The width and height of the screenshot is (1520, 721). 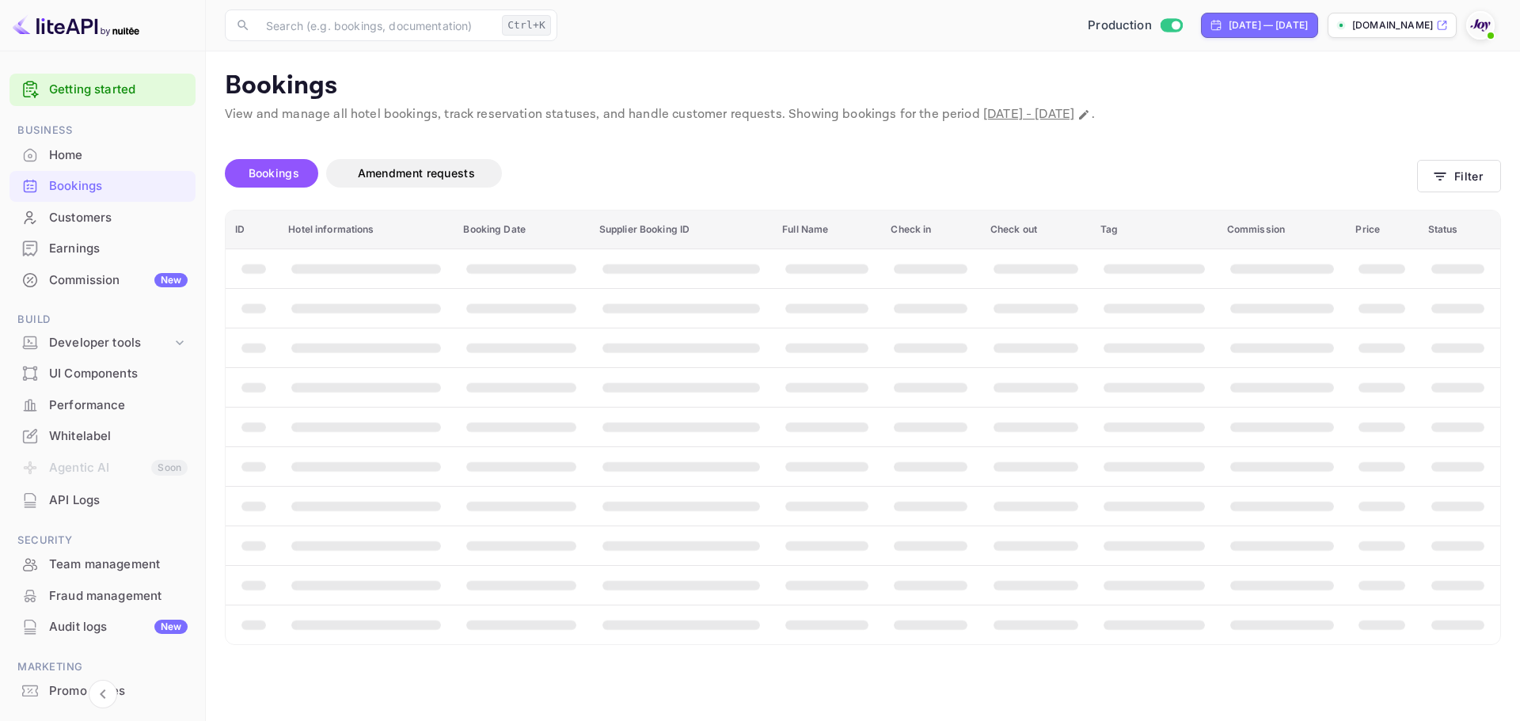 I want to click on a: Fraud management, so click(x=102, y=595).